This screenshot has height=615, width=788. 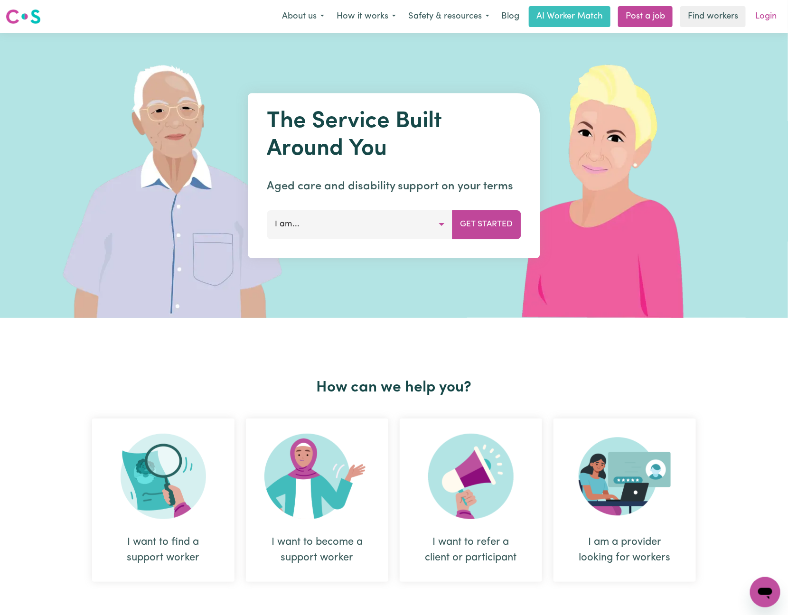 What do you see at coordinates (765, 17) in the screenshot?
I see `a: Login` at bounding box center [765, 17].